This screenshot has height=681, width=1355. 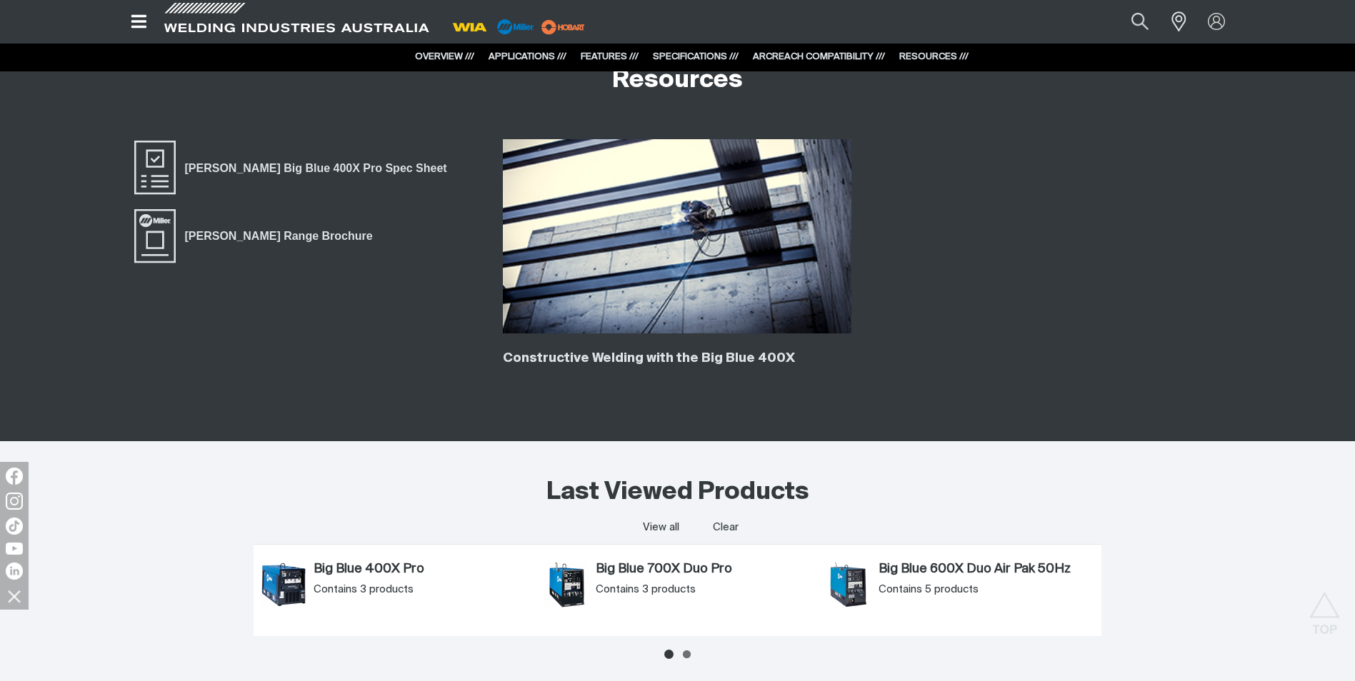 I want to click on button: Search products, so click(x=1140, y=21).